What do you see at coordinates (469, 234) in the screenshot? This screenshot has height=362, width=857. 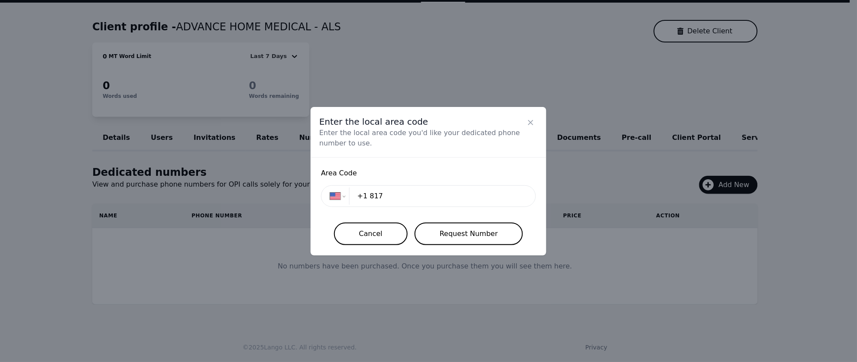 I see `button: Request Number` at bounding box center [469, 234].